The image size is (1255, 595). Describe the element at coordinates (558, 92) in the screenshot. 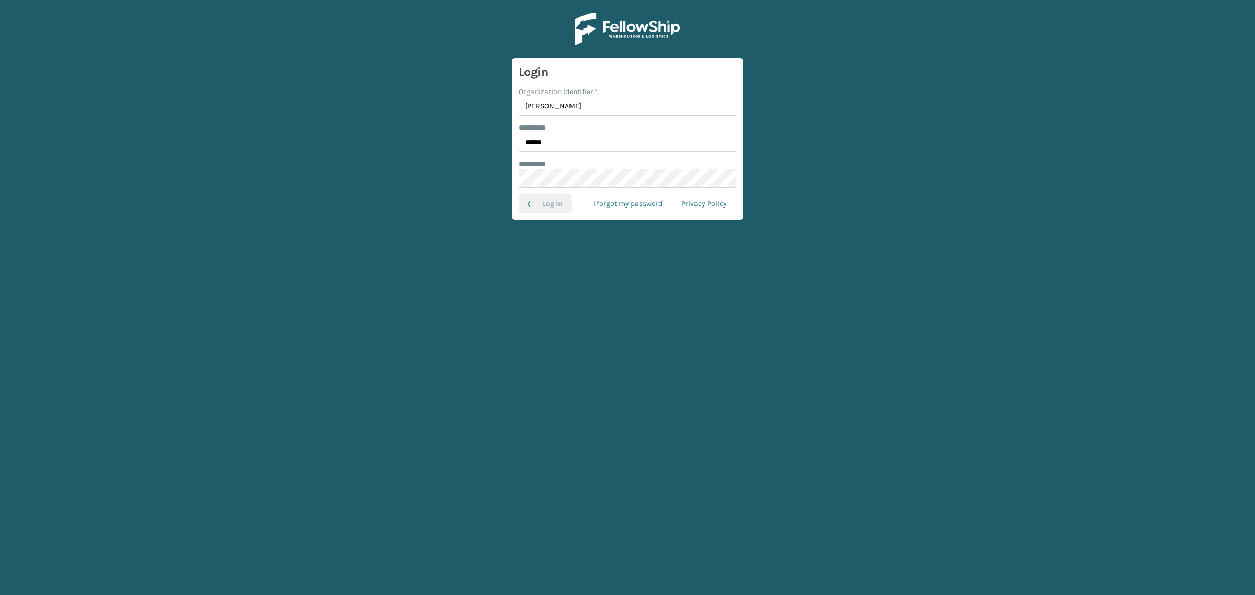

I see `label: Organization Identifier` at that location.